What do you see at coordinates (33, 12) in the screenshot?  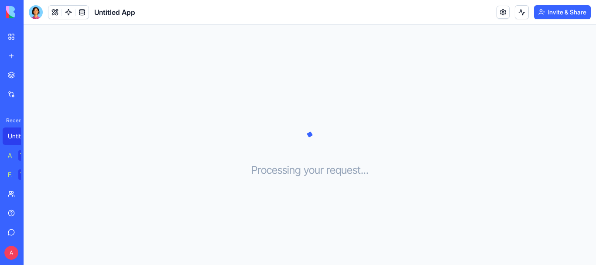 I see `img: logo` at bounding box center [33, 12].